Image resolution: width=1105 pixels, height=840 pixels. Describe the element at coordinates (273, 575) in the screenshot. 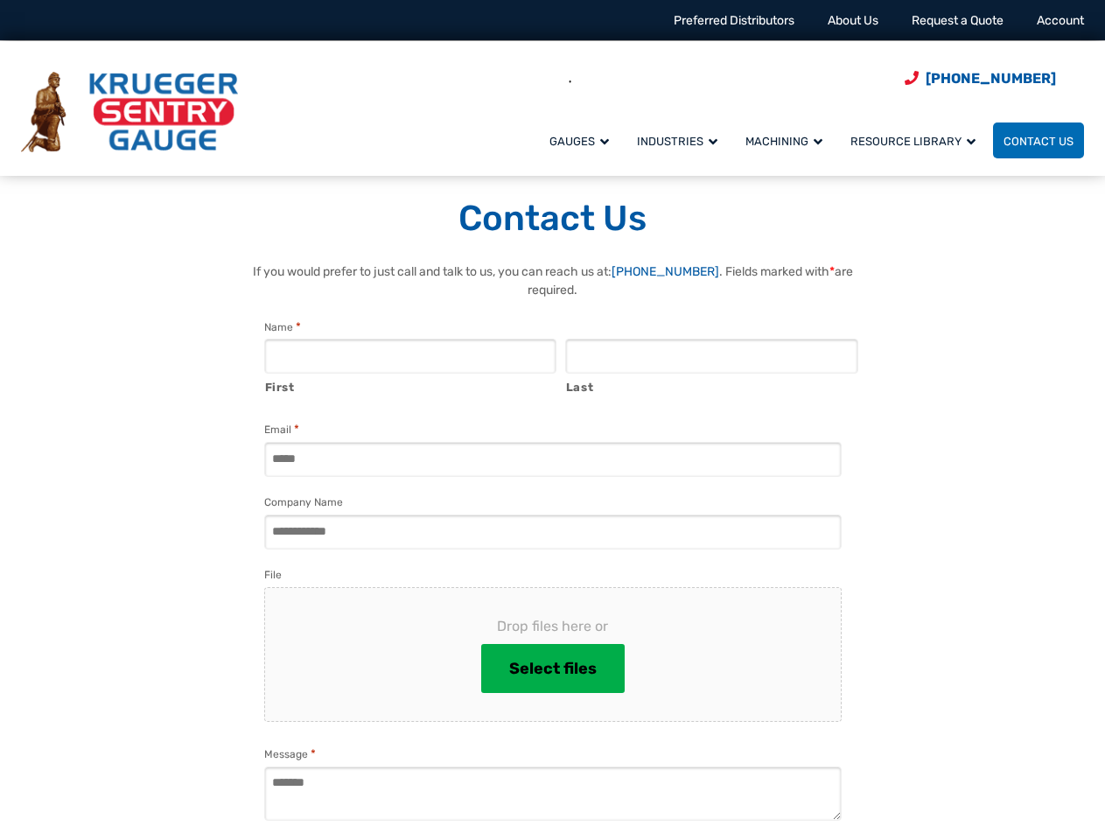

I see `label: File` at that location.